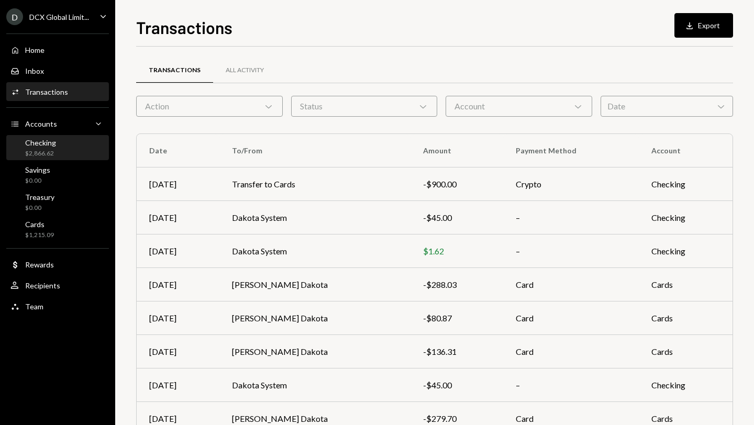  I want to click on div: -$279.70, so click(456, 419).